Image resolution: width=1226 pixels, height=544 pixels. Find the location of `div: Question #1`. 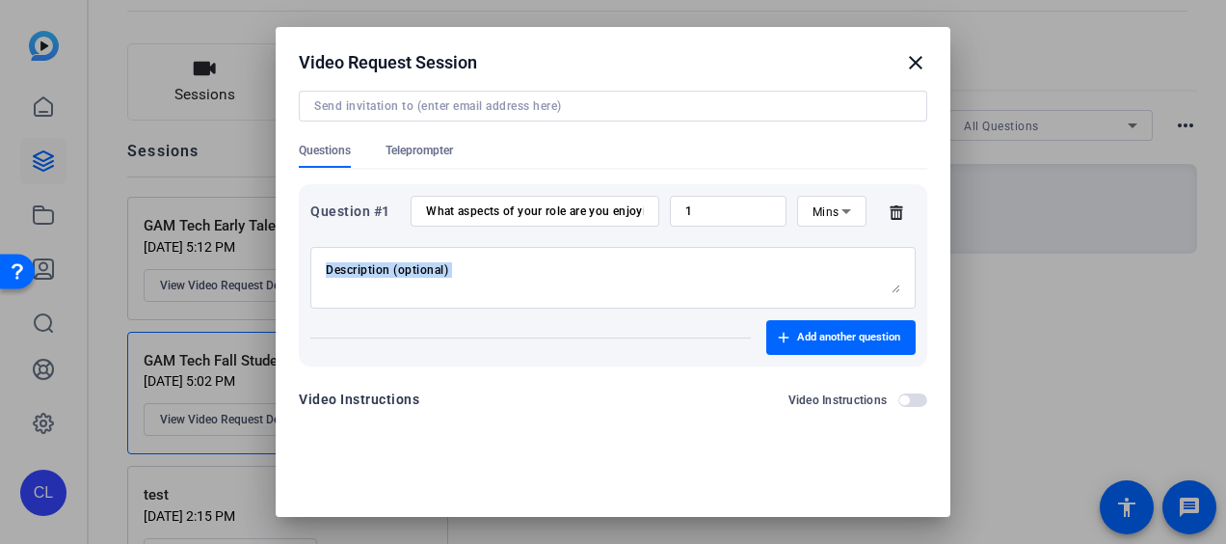

div: Question #1 is located at coordinates (355, 211).